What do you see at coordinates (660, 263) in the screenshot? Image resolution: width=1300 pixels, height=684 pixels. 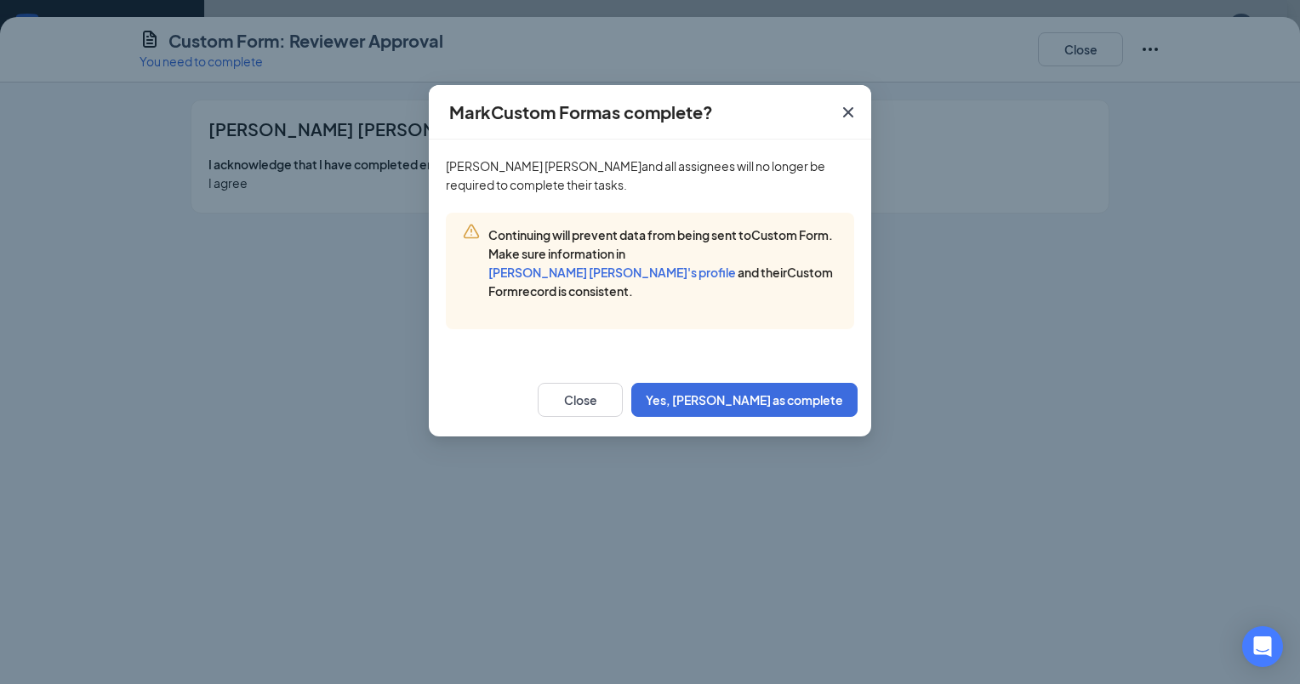 I see `span: Continuing will prevent data from being sent to Custom Form . Make sure information in and their ...` at bounding box center [660, 263].